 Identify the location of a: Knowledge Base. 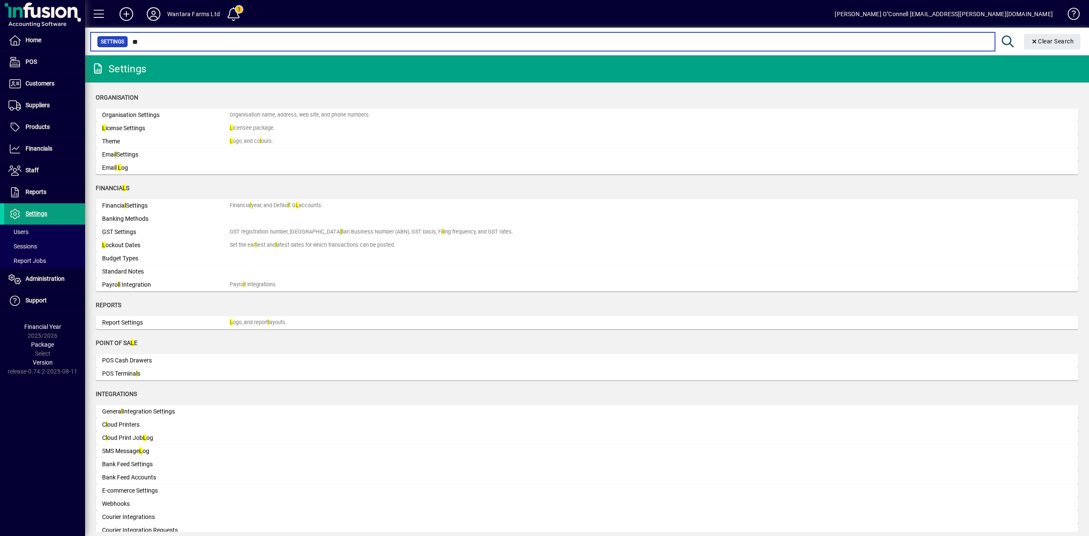
(1070, 15).